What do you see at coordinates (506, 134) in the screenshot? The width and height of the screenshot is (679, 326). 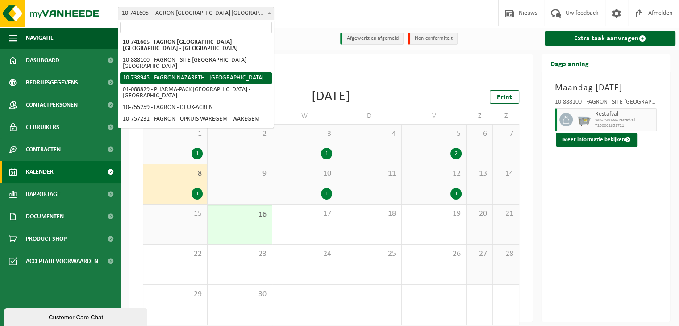 I see `span: 7` at bounding box center [506, 134].